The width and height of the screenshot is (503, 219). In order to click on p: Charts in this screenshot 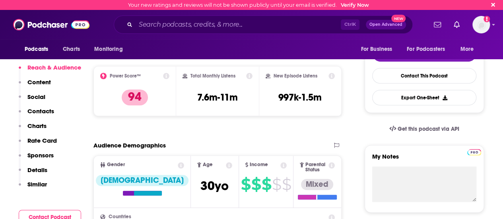, I will do `click(37, 126)`.